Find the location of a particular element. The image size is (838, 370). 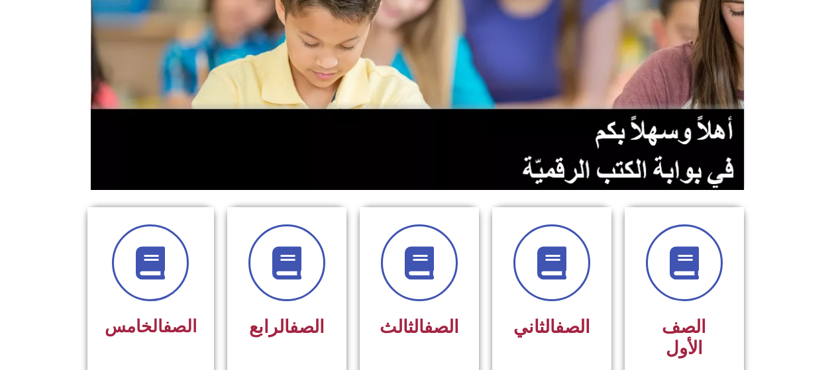

span: الصف الأول is located at coordinates (684, 338).